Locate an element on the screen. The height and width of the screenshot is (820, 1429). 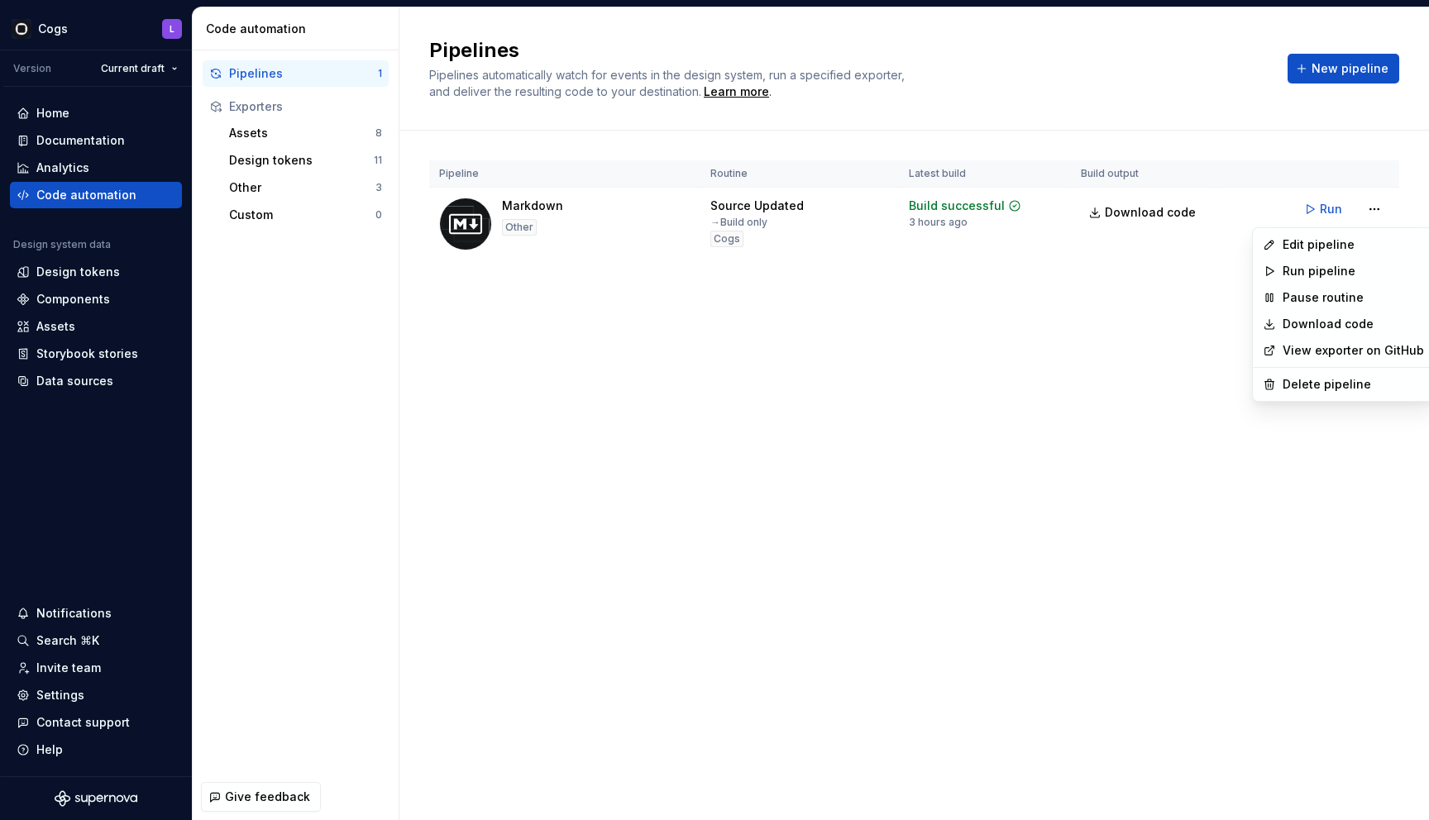
div: Delete pipeline is located at coordinates (1352, 384).